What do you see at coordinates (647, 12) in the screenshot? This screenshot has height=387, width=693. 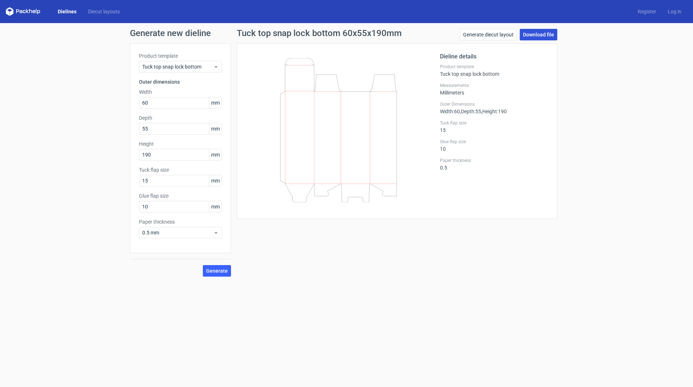 I see `a: Register` at bounding box center [647, 12].